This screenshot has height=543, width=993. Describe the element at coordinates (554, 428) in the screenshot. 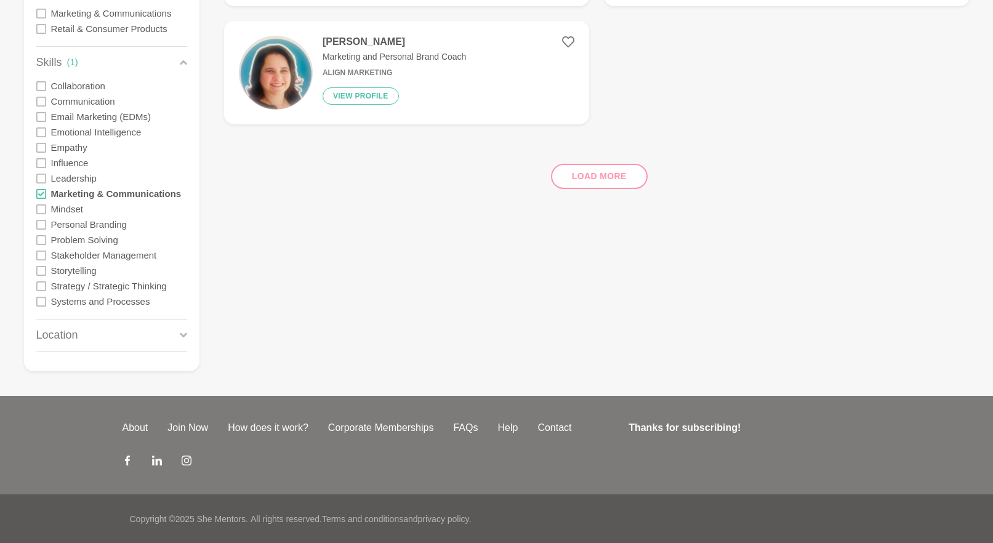

I see `a: Contact` at that location.